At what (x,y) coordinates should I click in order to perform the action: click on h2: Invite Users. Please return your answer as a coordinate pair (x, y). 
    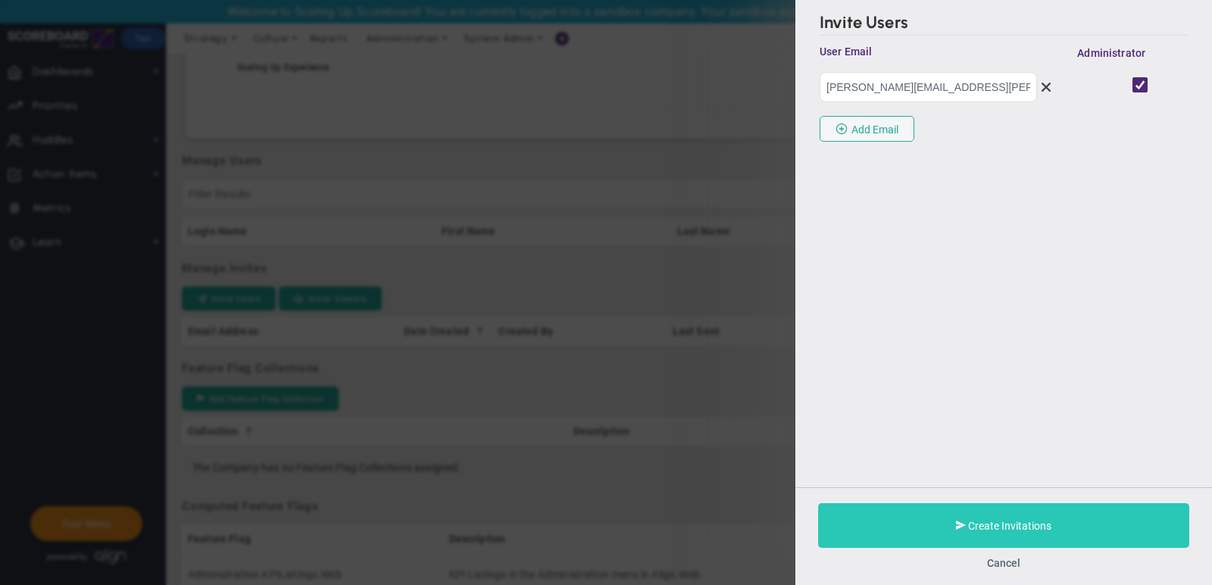
    Looking at the image, I should click on (1003, 23).